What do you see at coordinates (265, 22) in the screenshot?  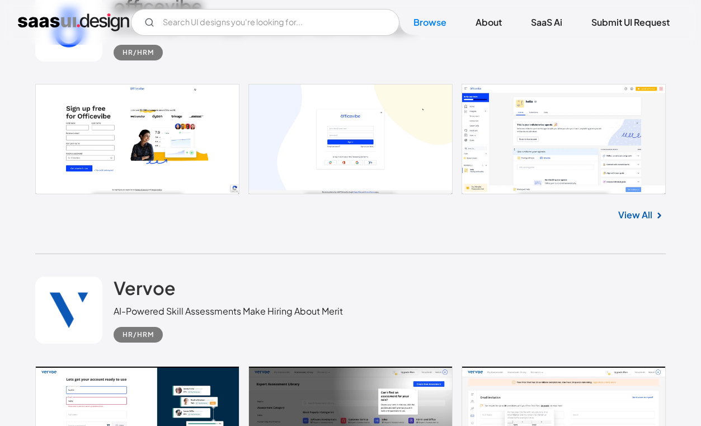 I see `form: Email Form` at bounding box center [265, 22].